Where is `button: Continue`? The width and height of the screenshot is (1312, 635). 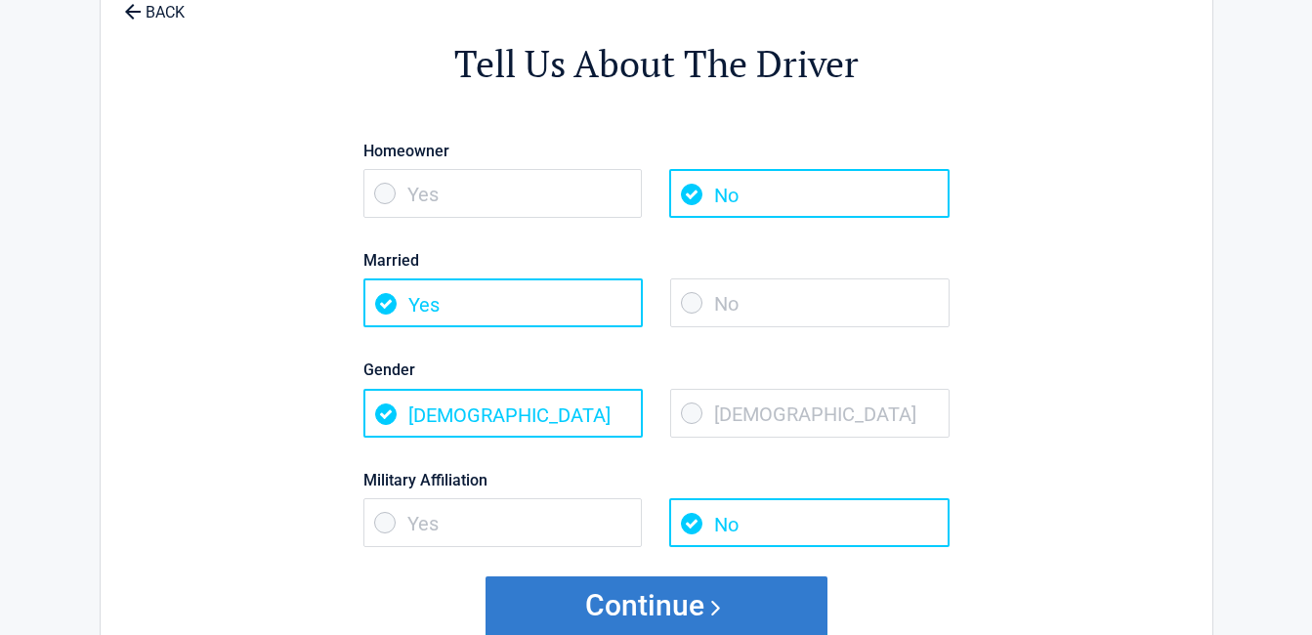
button: Continue is located at coordinates (656, 606).